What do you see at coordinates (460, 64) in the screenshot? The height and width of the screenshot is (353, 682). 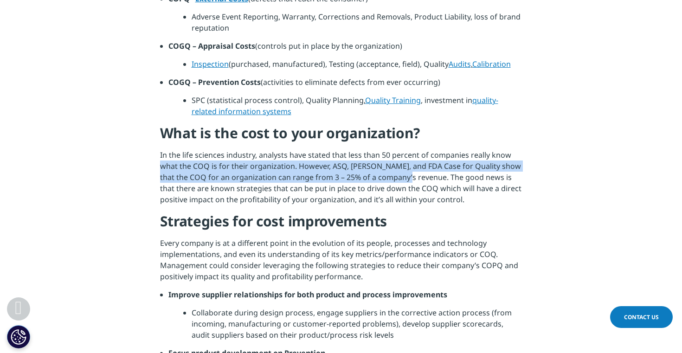 I see `a: Audits` at bounding box center [460, 64].